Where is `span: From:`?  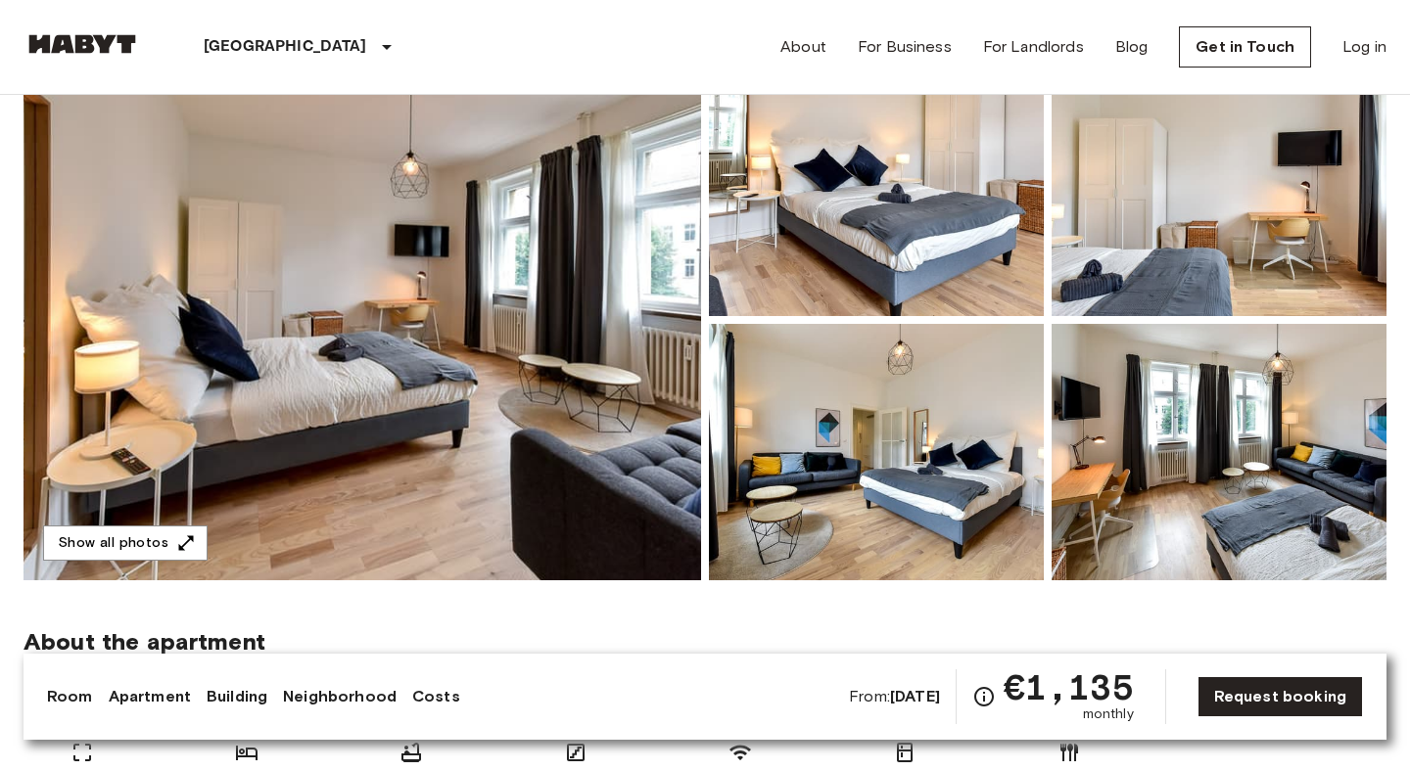 span: From: is located at coordinates (894, 697).